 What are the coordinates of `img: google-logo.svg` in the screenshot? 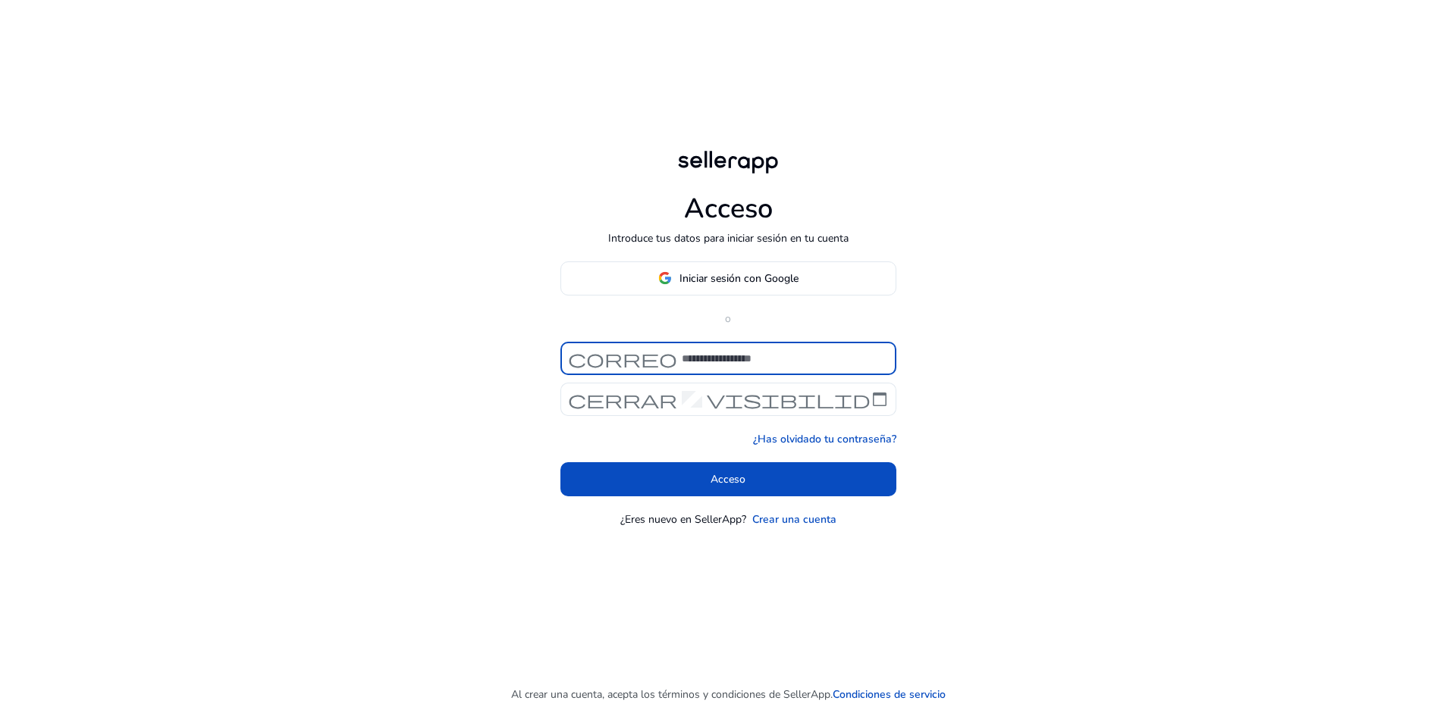 It's located at (665, 278).